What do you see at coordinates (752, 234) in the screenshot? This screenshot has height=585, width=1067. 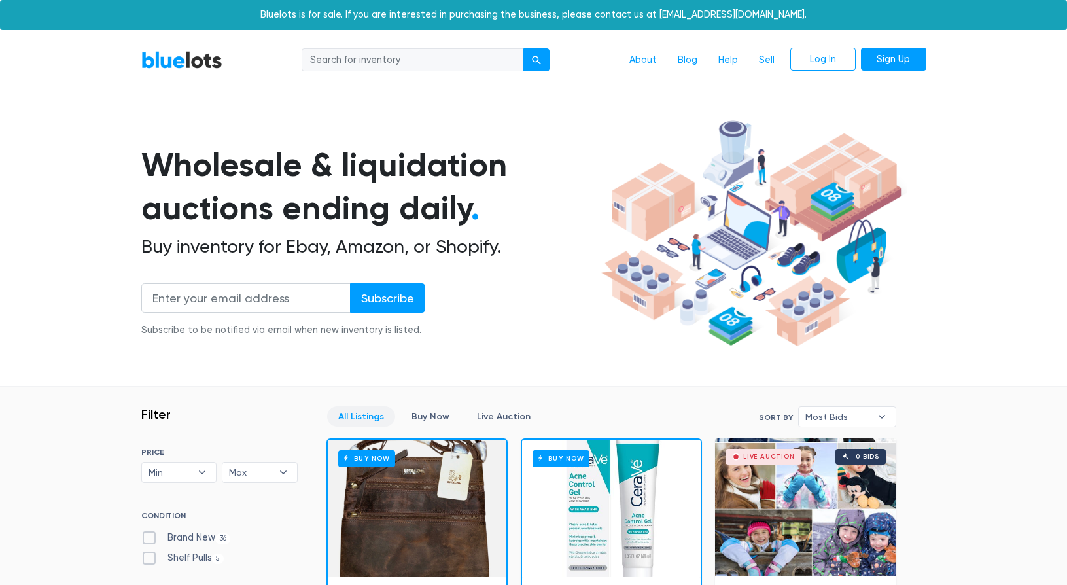 I see `img: hero-ee84e7d0318cb26816c560f6b4441b76977f77a177738b4e94f68c95b2b83dbb.png` at bounding box center [752, 234].